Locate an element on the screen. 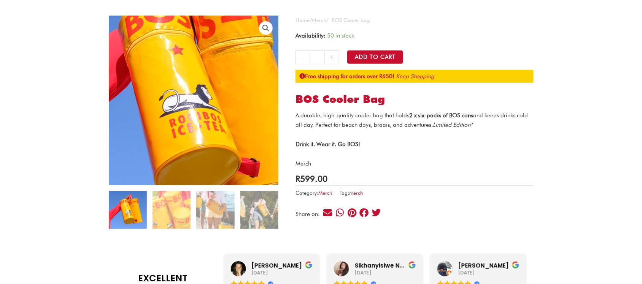 Image resolution: width=642 pixels, height=284 pixels. nav: Breadcrumb is located at coordinates (415, 20).